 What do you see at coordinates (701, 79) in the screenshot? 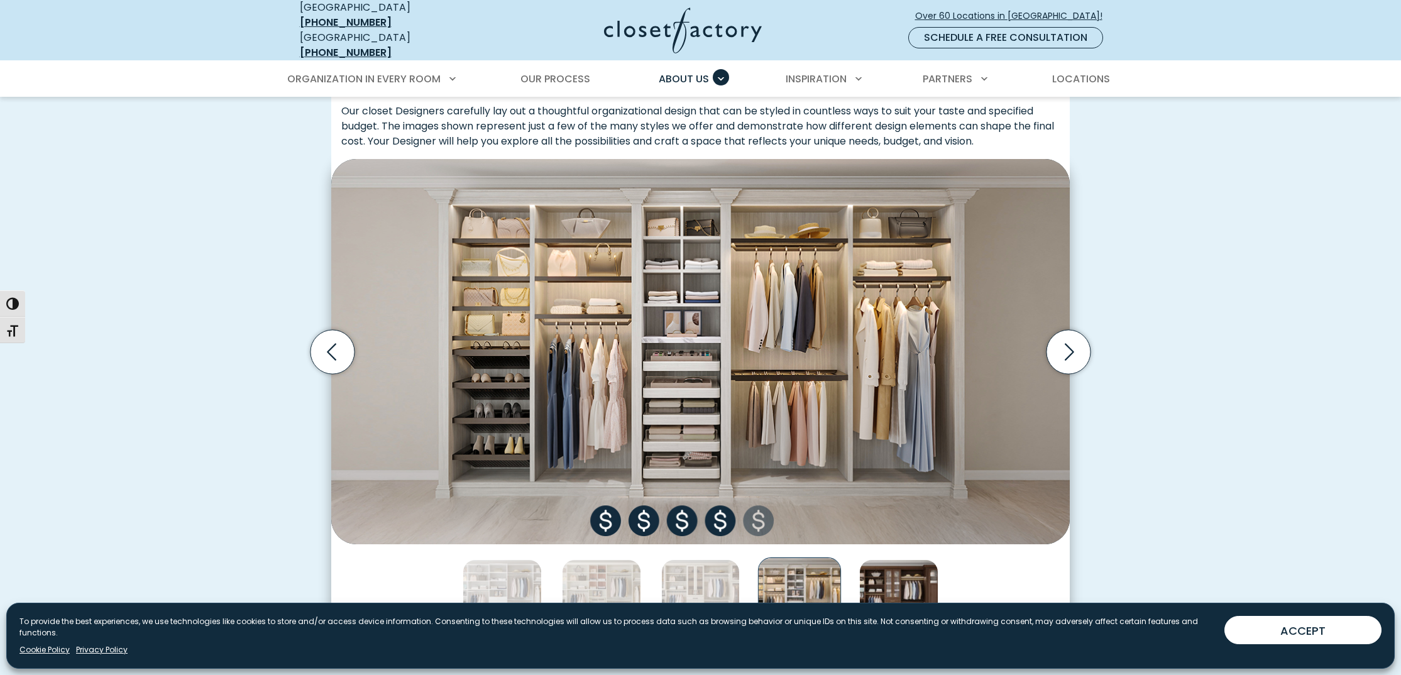
I see `nav: Primary Menu` at bounding box center [701, 79].